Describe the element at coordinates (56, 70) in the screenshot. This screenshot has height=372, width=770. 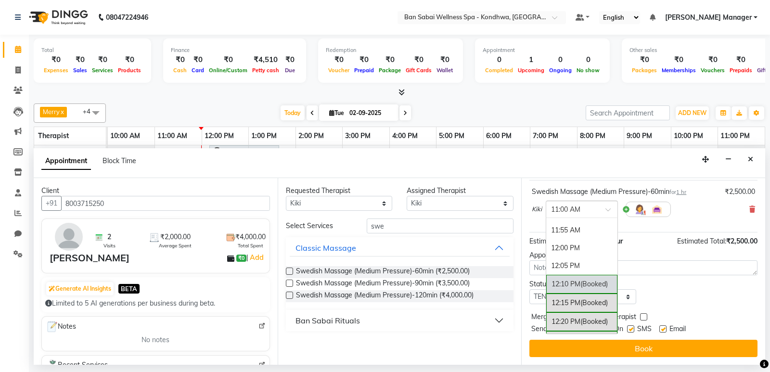
I see `span: Expenses` at that location.